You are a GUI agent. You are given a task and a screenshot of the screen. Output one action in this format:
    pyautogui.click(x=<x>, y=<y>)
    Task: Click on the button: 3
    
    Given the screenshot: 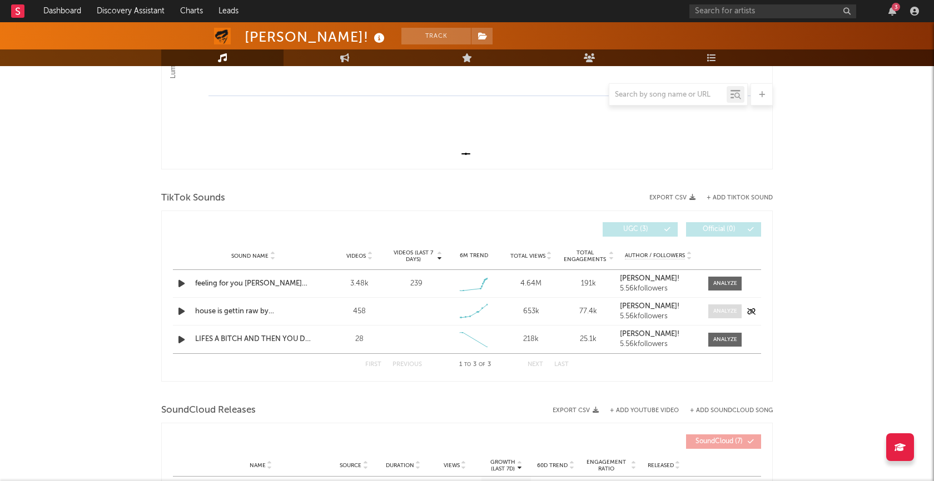 What is the action you would take?
    pyautogui.click(x=892, y=11)
    